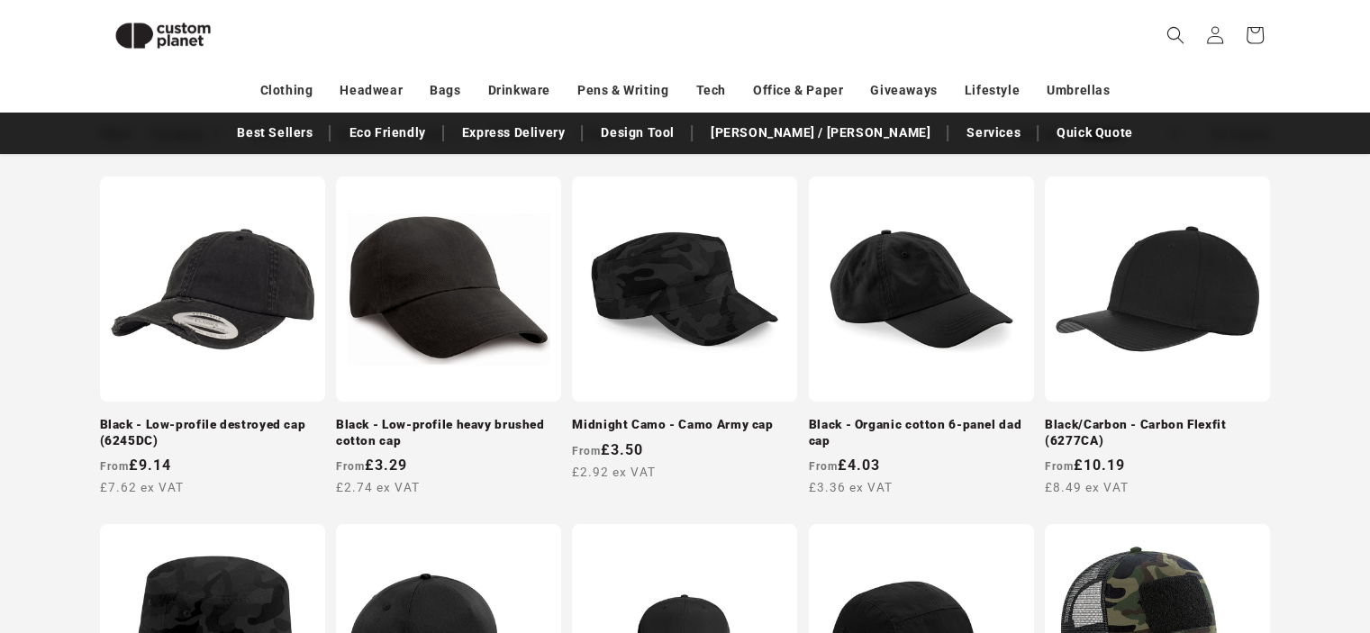 Image resolution: width=1370 pixels, height=633 pixels. I want to click on a: Giveaways, so click(903, 90).